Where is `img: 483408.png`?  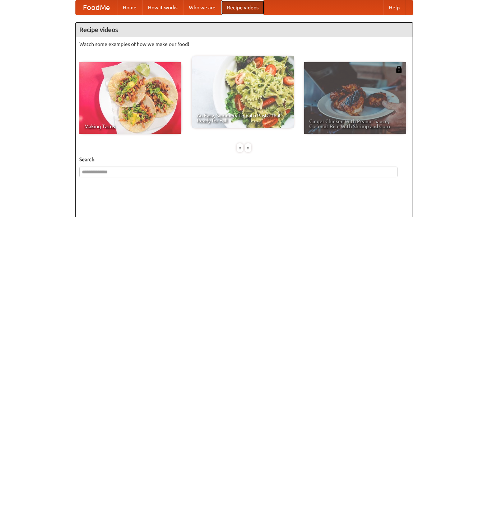
img: 483408.png is located at coordinates (399, 69).